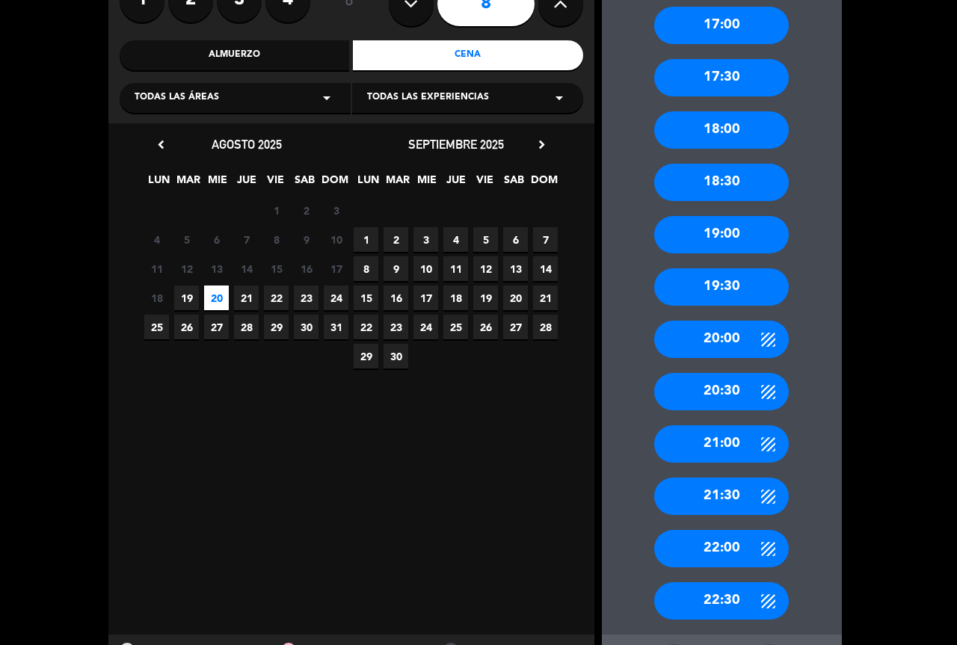 This screenshot has width=957, height=645. What do you see at coordinates (336, 327) in the screenshot?
I see `span: 31` at bounding box center [336, 327].